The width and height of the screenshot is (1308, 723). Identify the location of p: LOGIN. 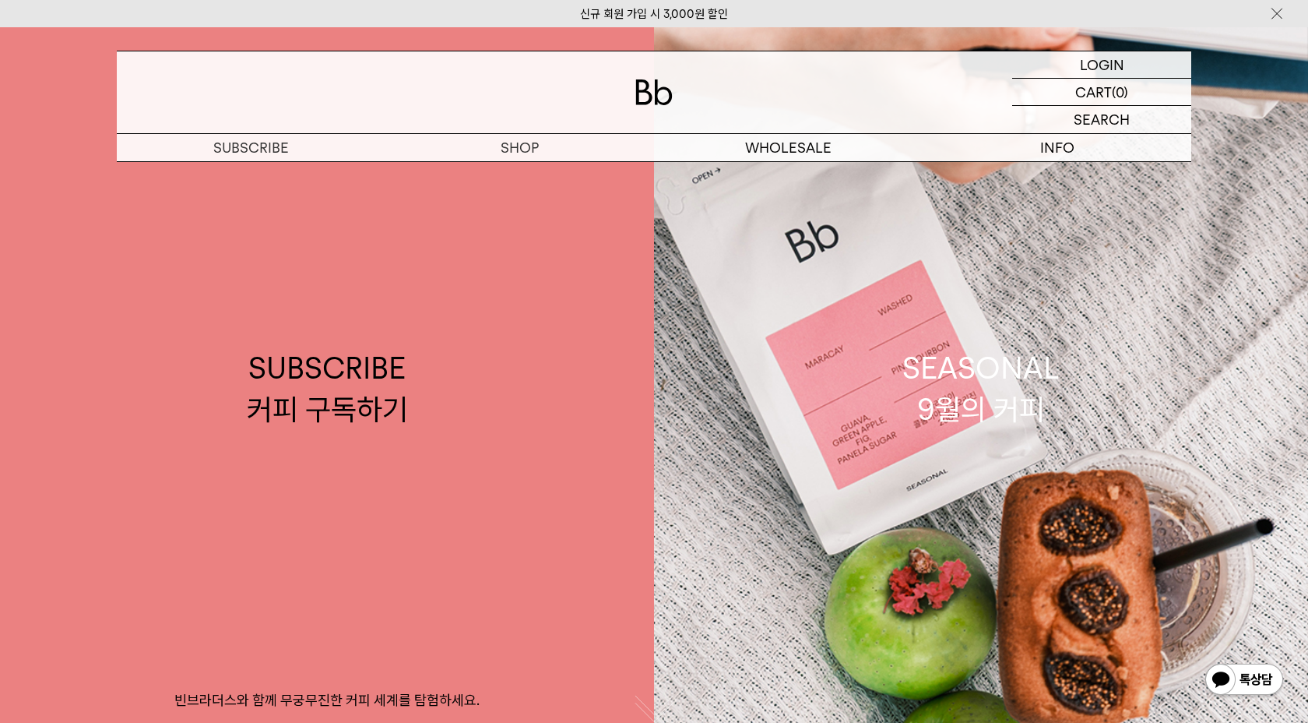
(1102, 65).